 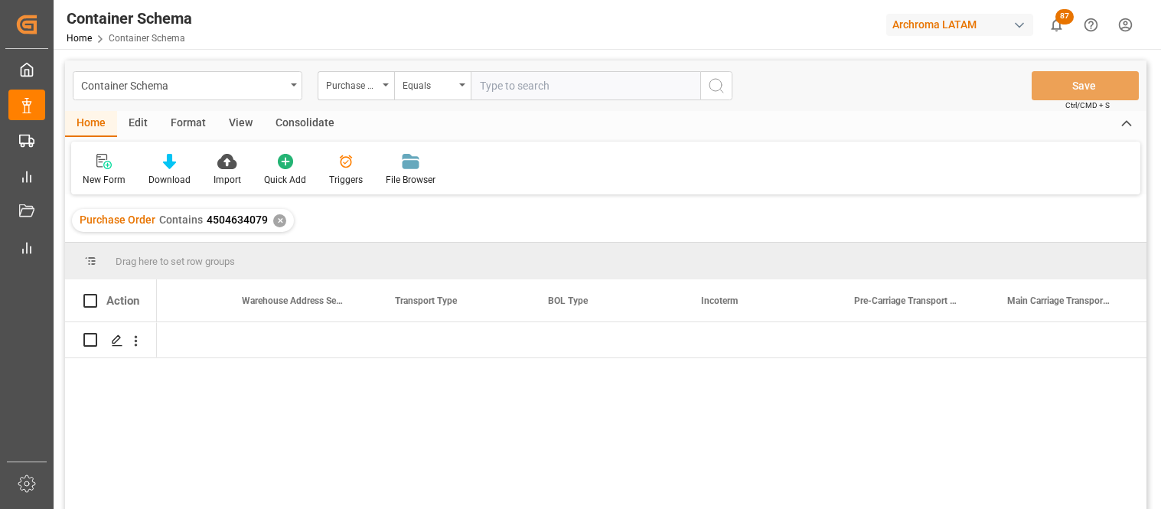 I want to click on span: Warehouse Address Section, so click(x=293, y=301).